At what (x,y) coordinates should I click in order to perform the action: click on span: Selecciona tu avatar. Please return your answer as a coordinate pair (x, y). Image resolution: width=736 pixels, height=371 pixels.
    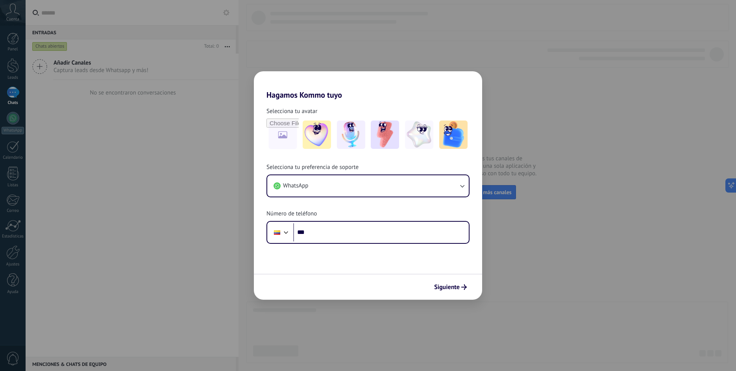
    Looking at the image, I should click on (292, 111).